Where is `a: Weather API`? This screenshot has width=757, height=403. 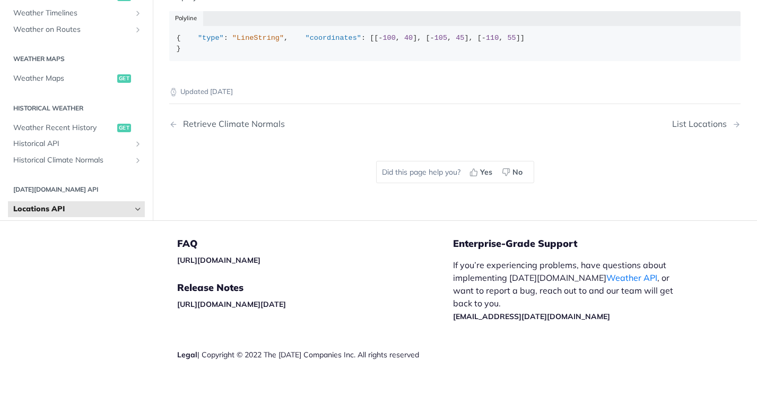
a: Weather API is located at coordinates (632, 278).